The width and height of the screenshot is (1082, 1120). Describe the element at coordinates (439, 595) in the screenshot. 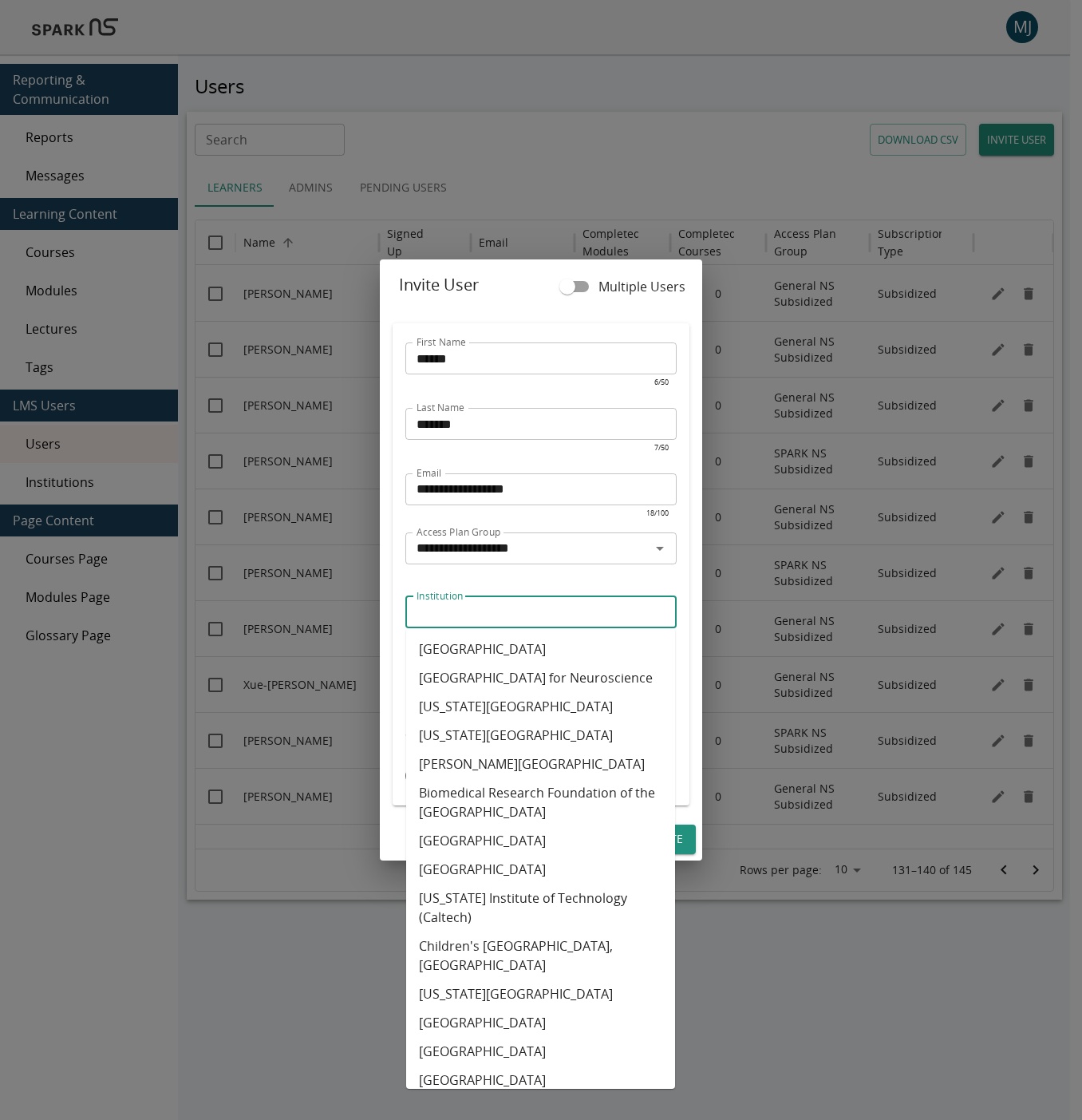

I see `label: Institution` at that location.